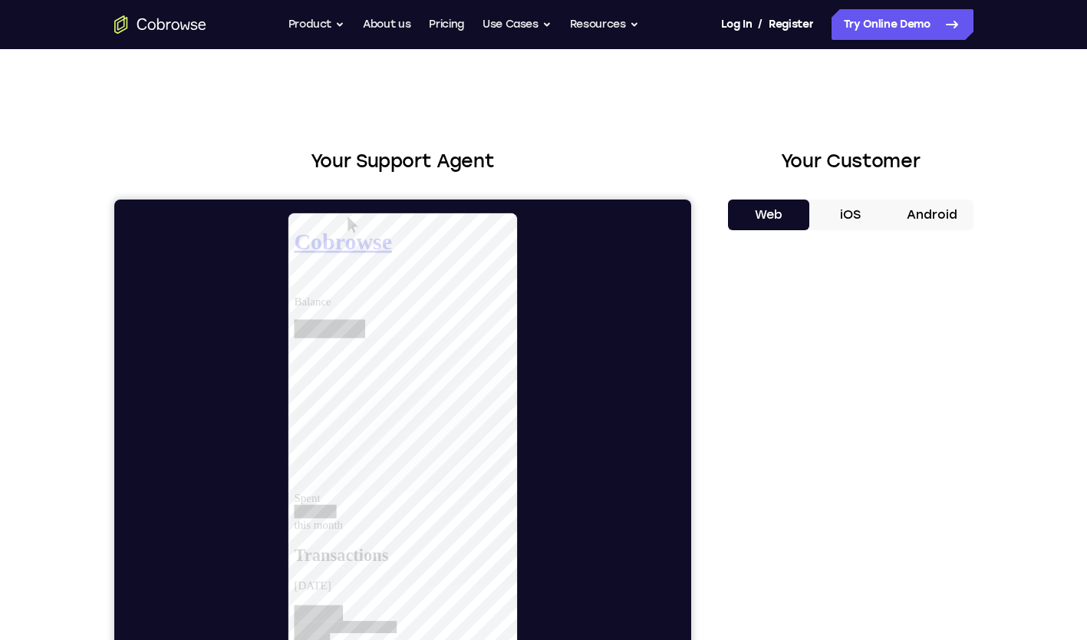  What do you see at coordinates (123, 30) in the screenshot?
I see `h1: Cobrowse` at bounding box center [123, 30].